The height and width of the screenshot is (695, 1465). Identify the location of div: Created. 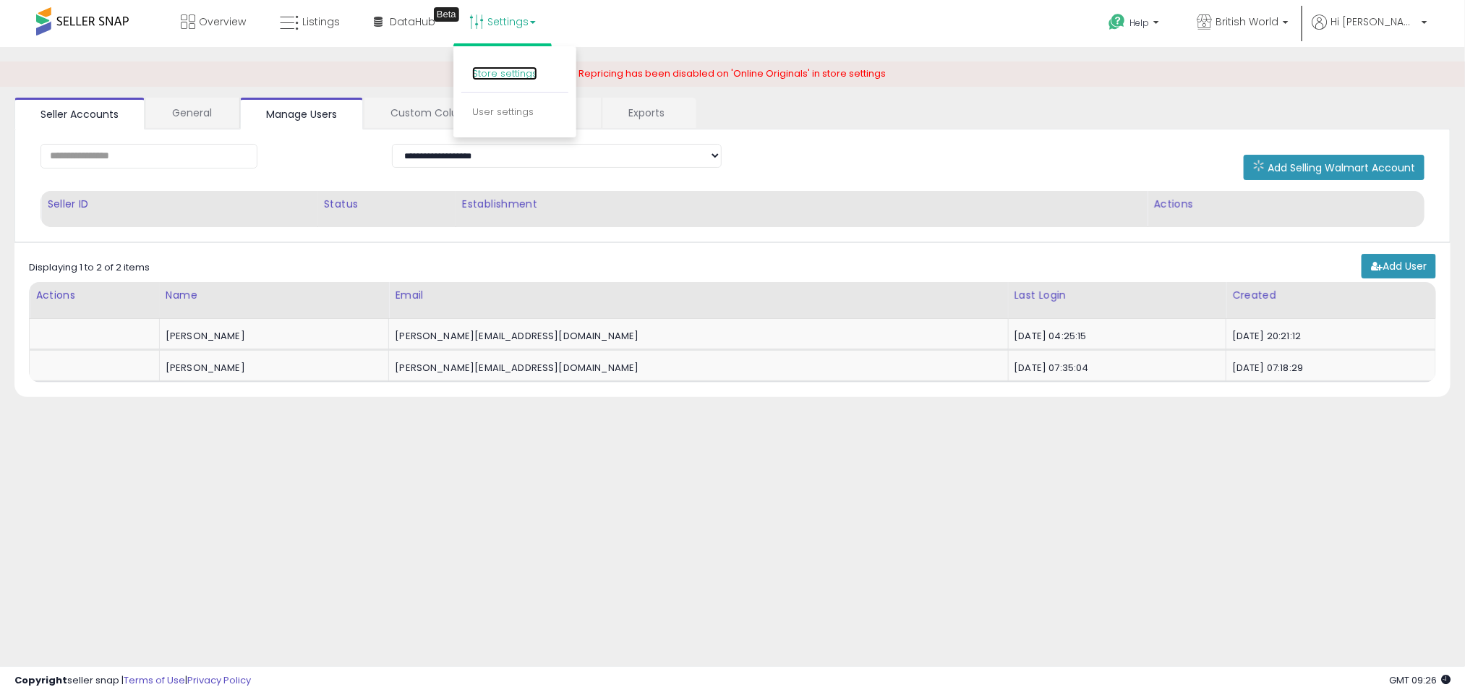
(1331, 295).